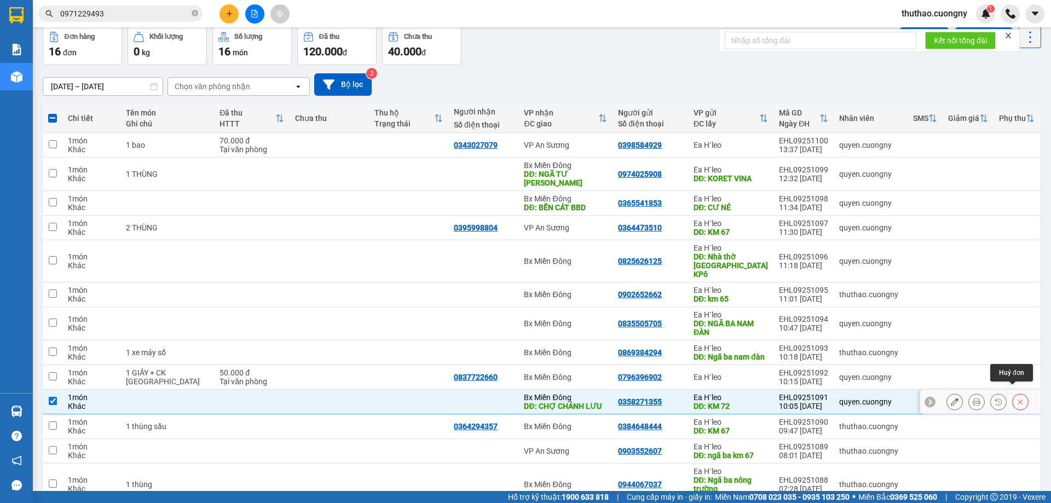 Image resolution: width=1051 pixels, height=503 pixels. What do you see at coordinates (166, 37) in the screenshot?
I see `div: Khối lượng` at bounding box center [166, 37].